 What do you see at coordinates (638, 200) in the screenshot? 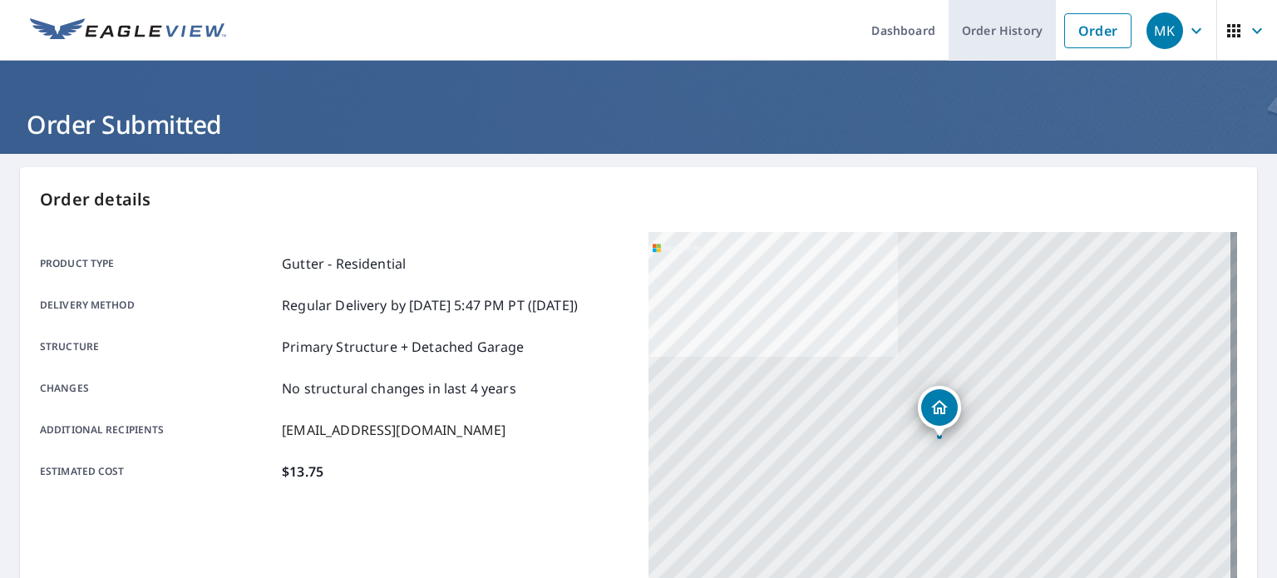
I see `p: Order details` at bounding box center [638, 200].